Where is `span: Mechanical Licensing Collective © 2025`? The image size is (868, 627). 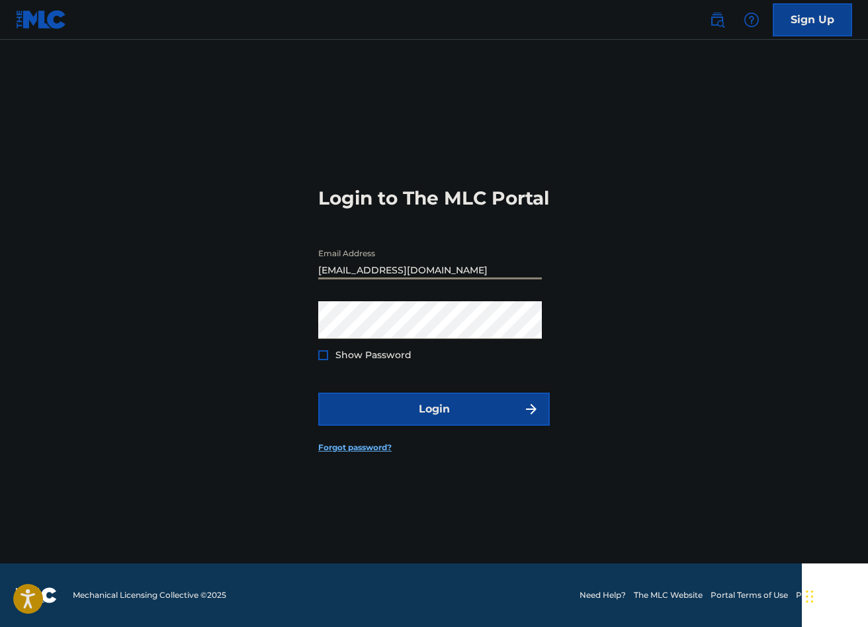 span: Mechanical Licensing Collective © 2025 is located at coordinates (150, 595).